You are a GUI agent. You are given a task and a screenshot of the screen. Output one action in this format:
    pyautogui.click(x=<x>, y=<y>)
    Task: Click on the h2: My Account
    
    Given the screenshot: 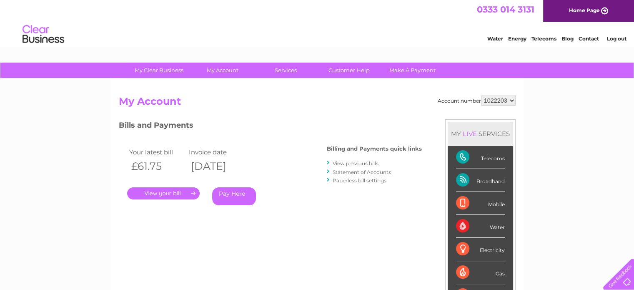 What is the action you would take?
    pyautogui.click(x=317, y=103)
    